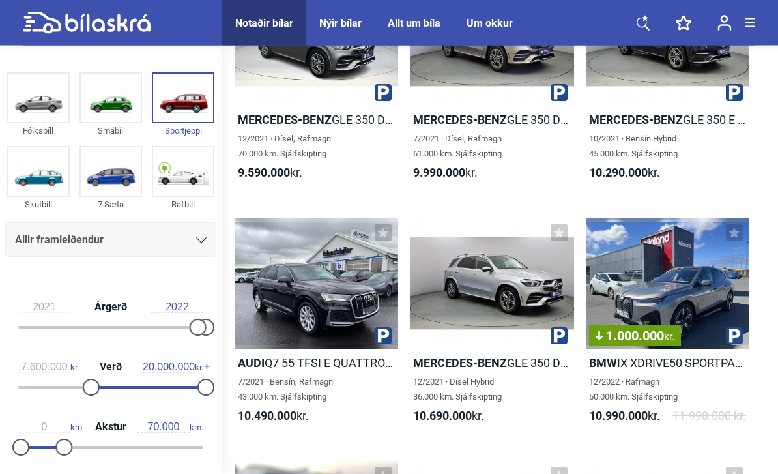 The height and width of the screenshot is (474, 778). What do you see at coordinates (439, 173) in the screenshot?
I see `b: 9.990.000` at bounding box center [439, 173].